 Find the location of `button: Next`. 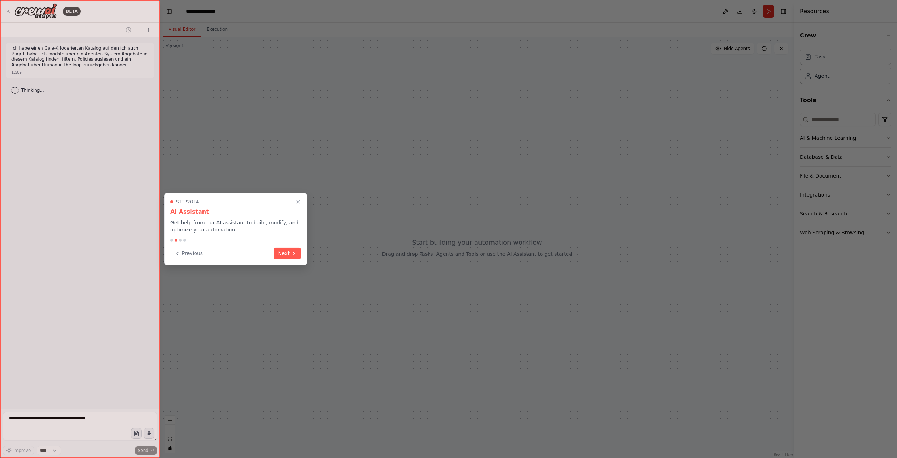

button: Next is located at coordinates (287, 253).